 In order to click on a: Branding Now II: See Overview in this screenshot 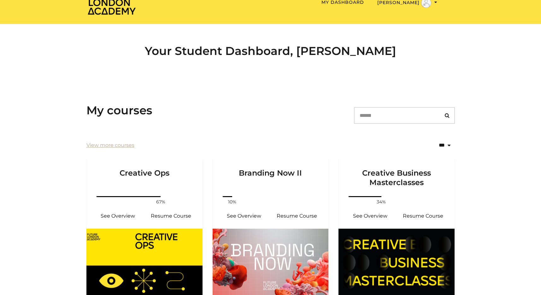, I will do `click(244, 216)`.